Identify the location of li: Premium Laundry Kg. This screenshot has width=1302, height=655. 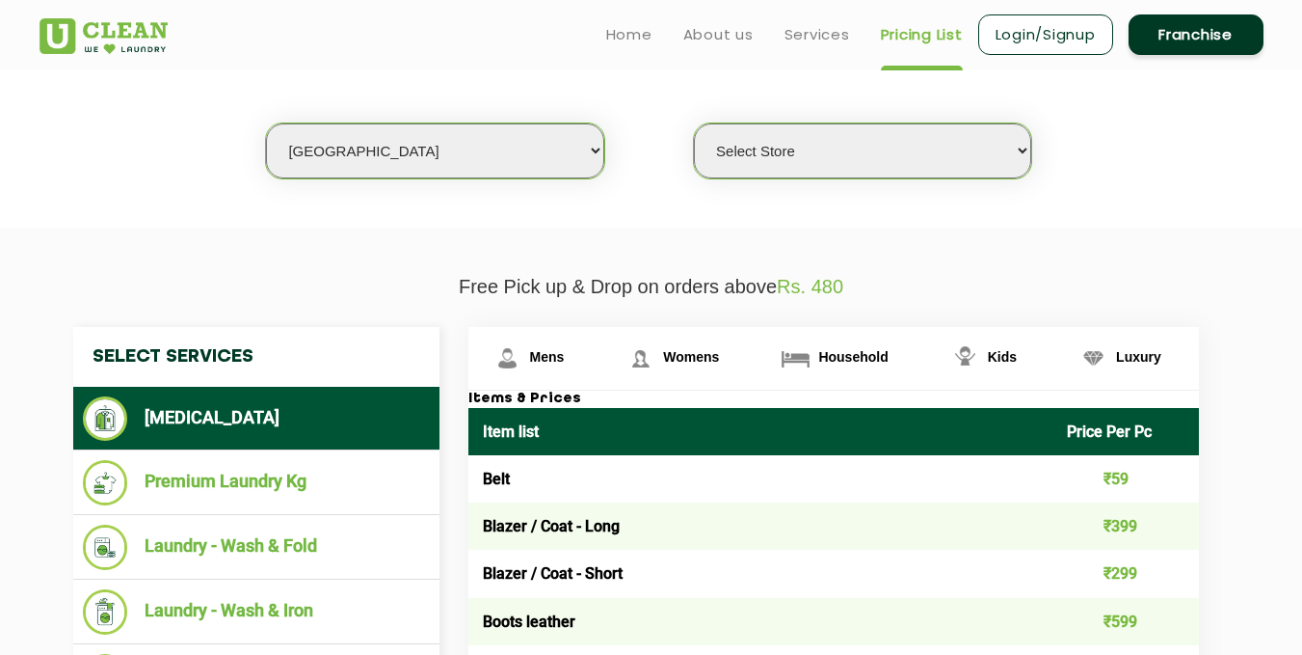
(256, 482).